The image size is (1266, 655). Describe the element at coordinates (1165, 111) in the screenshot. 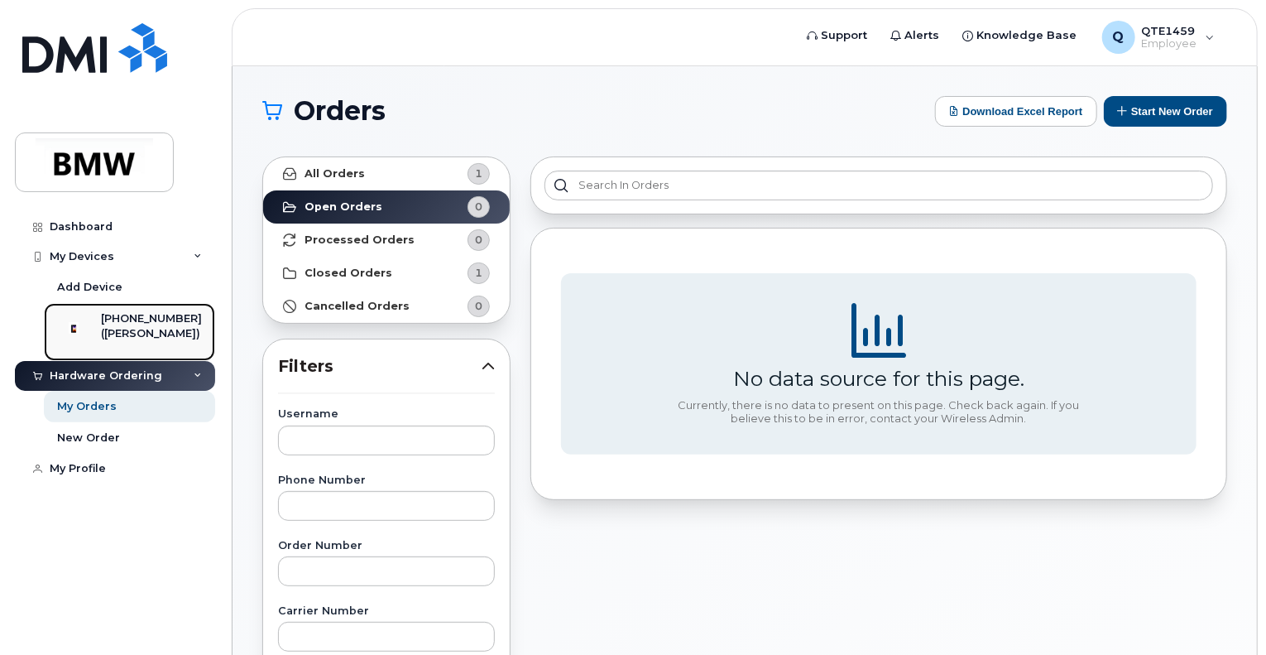

I see `button: Start New Order` at that location.